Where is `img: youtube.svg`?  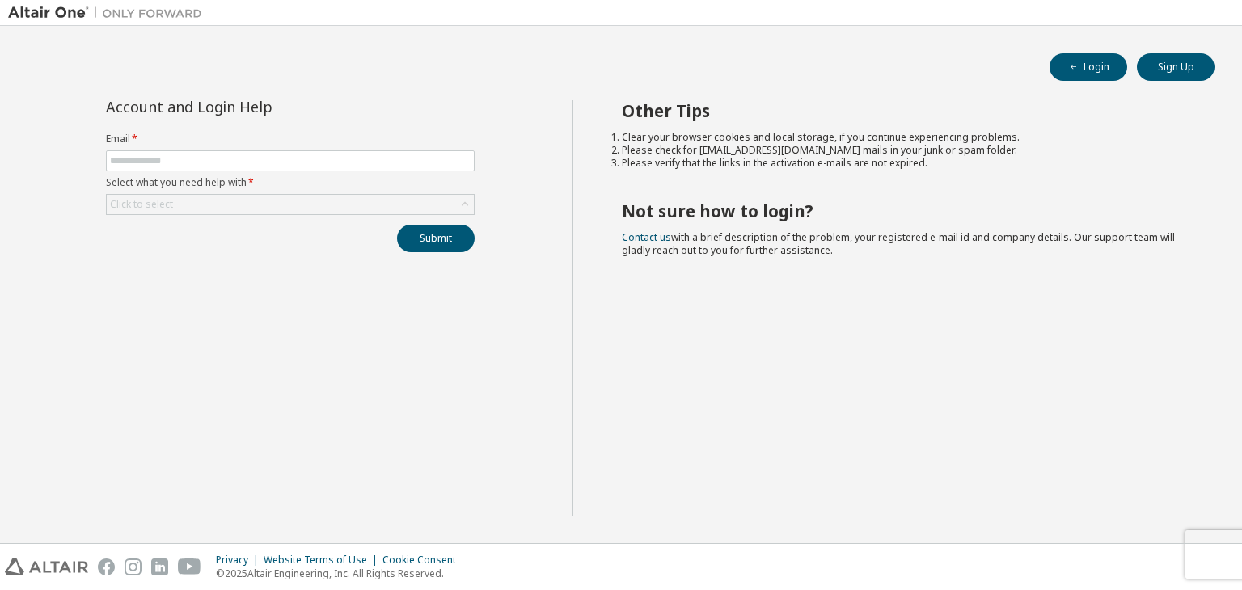
img: youtube.svg is located at coordinates (189, 567).